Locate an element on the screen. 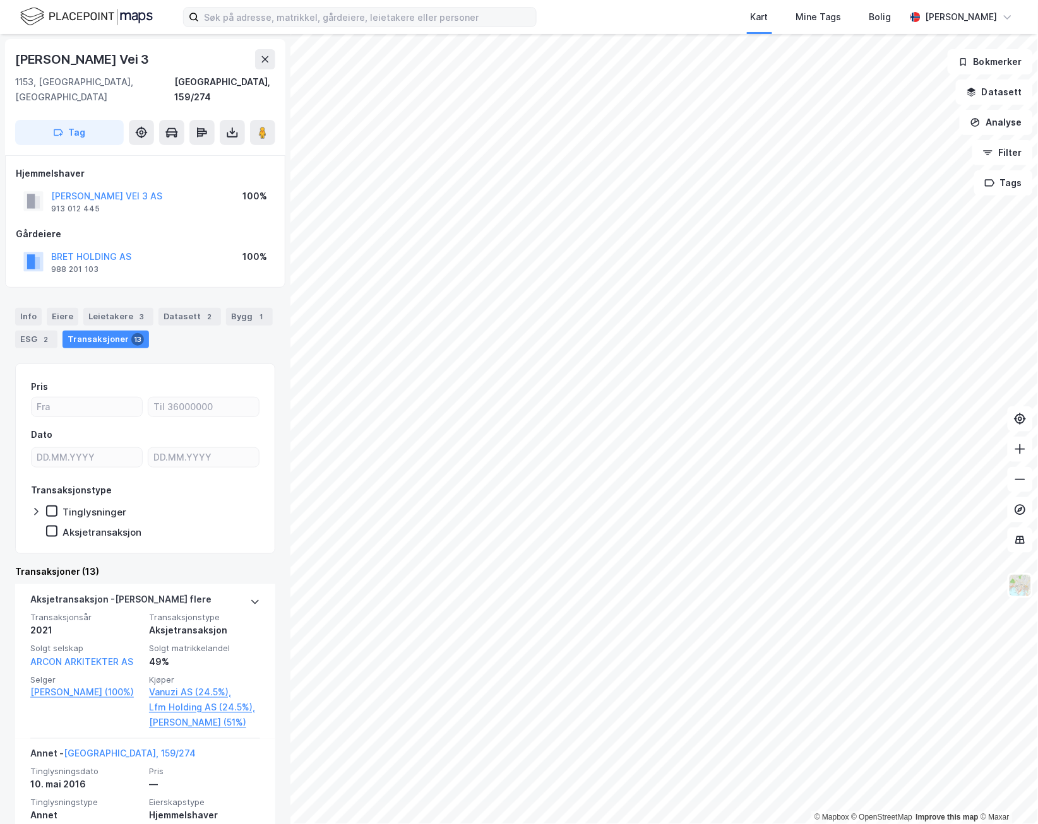 This screenshot has height=824, width=1038. div: ESG is located at coordinates (36, 340).